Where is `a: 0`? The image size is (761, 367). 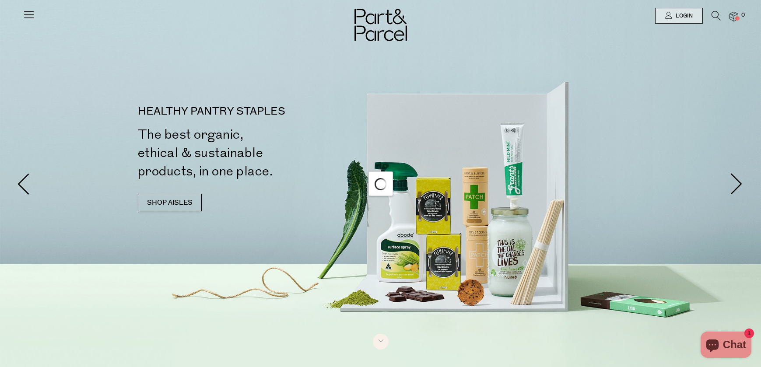 a: 0 is located at coordinates (734, 16).